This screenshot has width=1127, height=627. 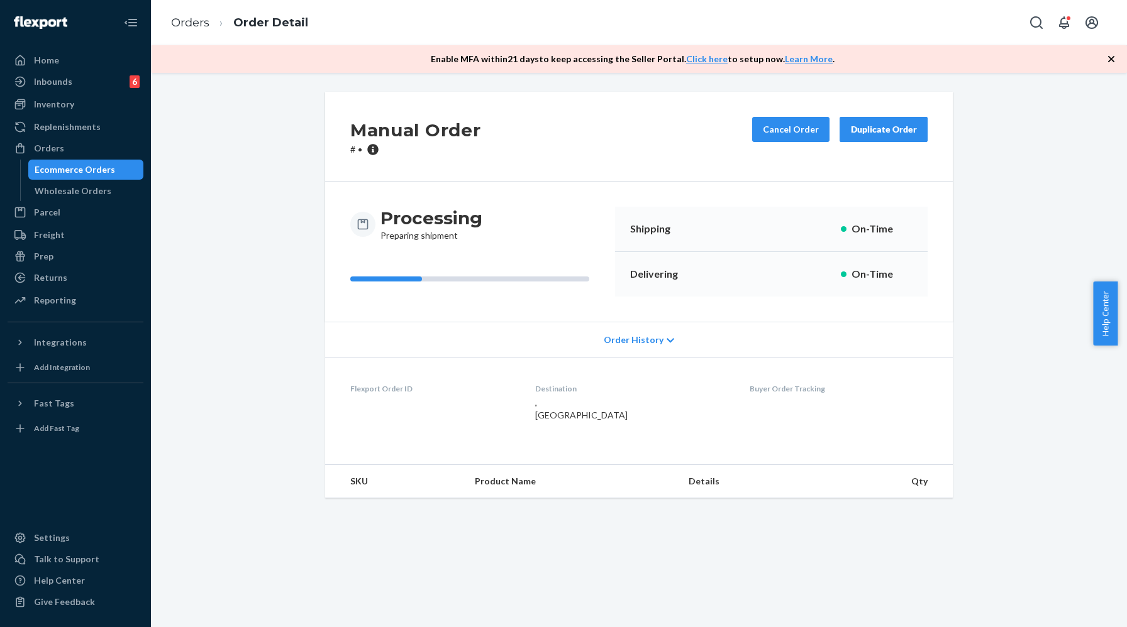 I want to click on a: Help Center, so click(x=75, y=581).